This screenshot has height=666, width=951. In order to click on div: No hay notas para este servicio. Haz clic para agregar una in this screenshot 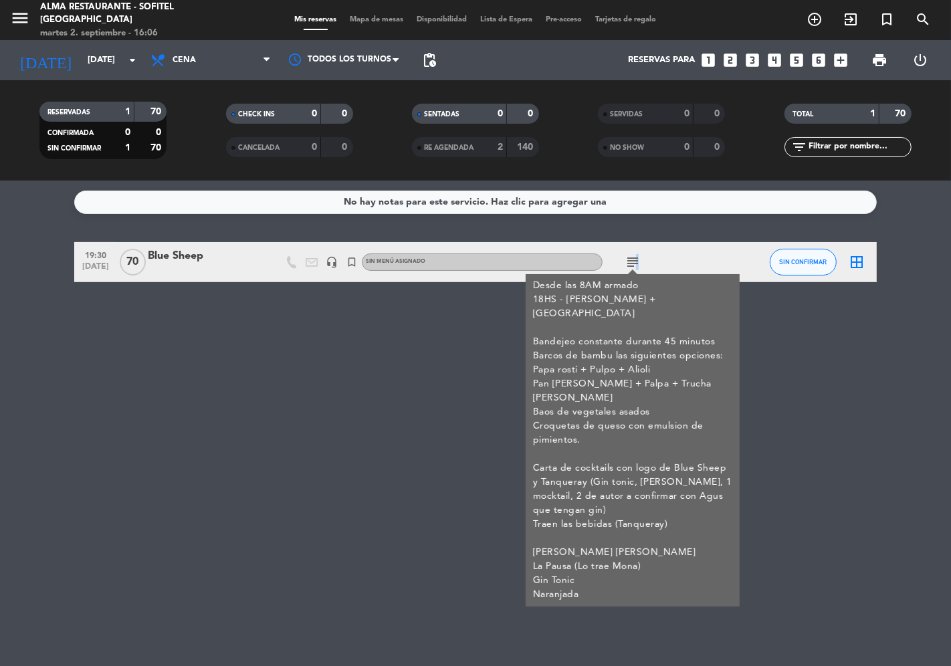, I will do `click(475, 202)`.